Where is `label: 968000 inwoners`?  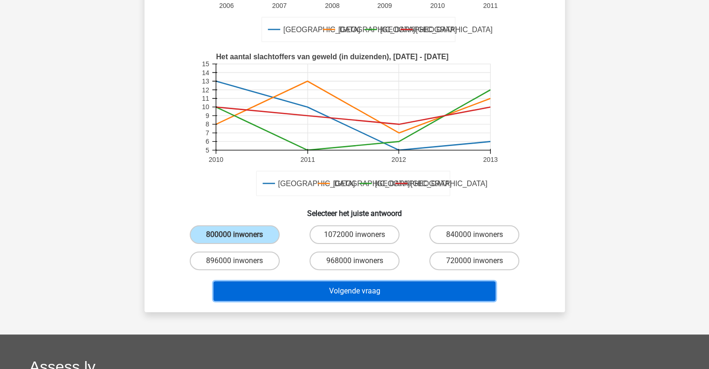
label: 968000 inwoners is located at coordinates (354, 260).